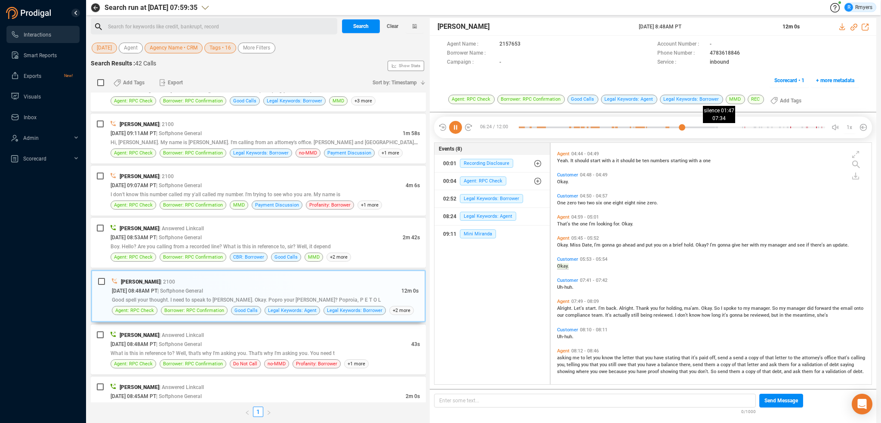 The image size is (881, 423). What do you see at coordinates (631, 203) in the screenshot?
I see `span: eight` at bounding box center [631, 203].